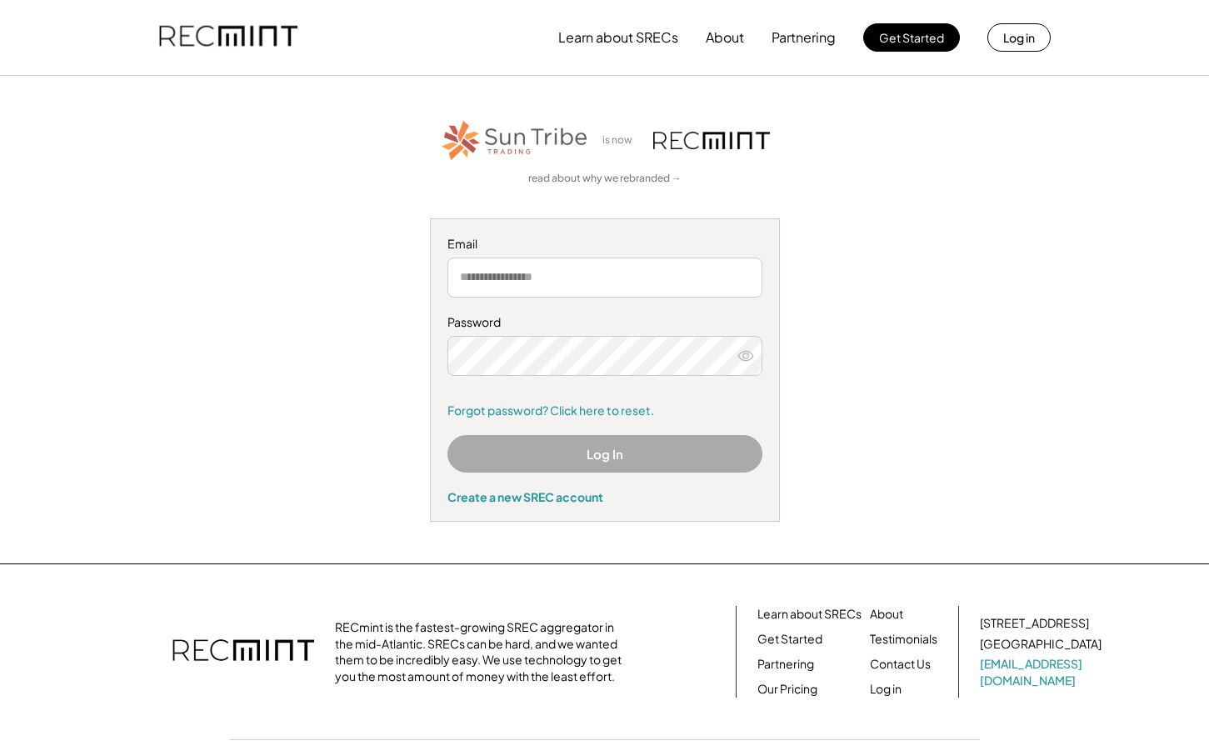 This screenshot has width=1209, height=756. Describe the element at coordinates (1019, 37) in the screenshot. I see `button: Log in` at that location.